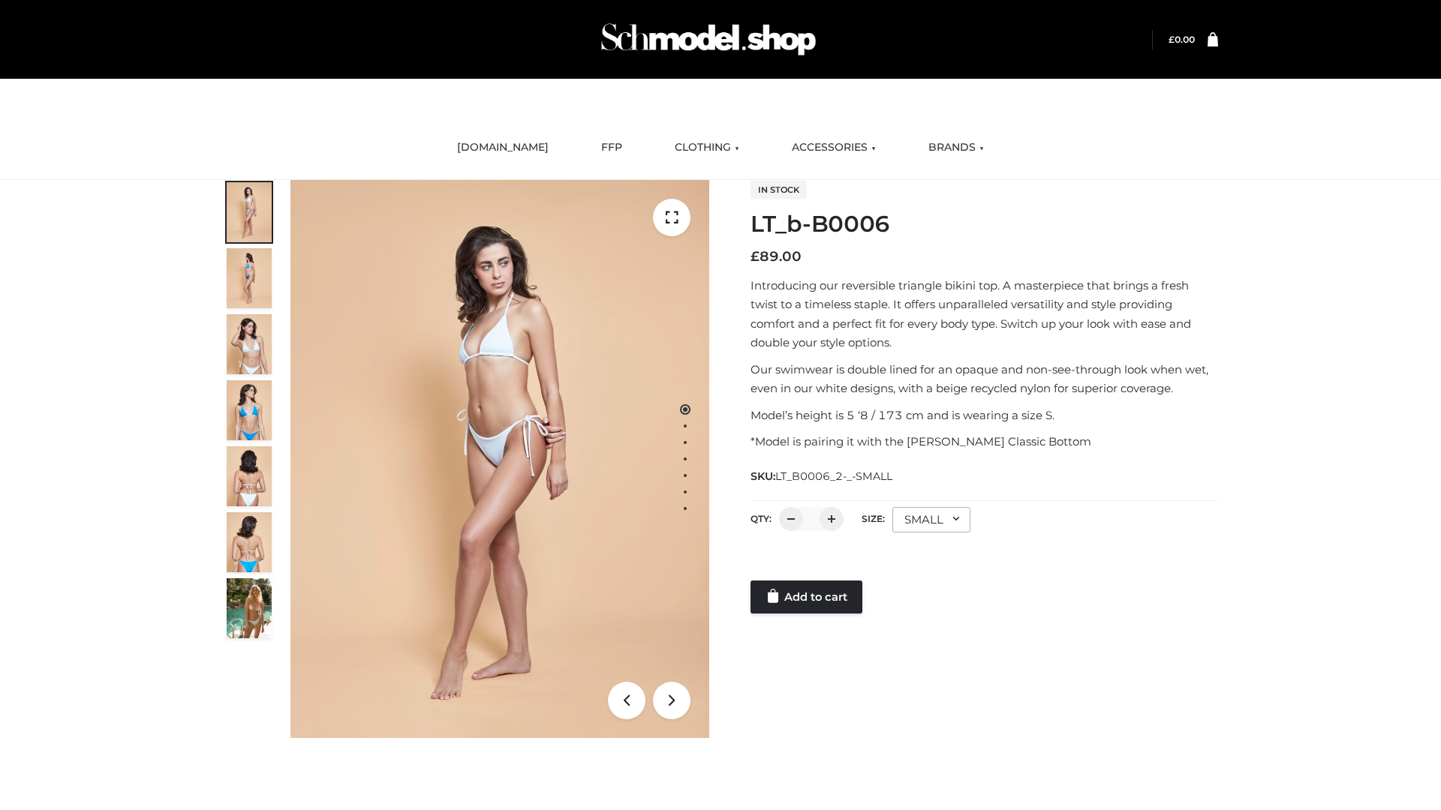 Image resolution: width=1441 pixels, height=810 pixels. What do you see at coordinates (500, 459) in the screenshot?
I see `img: ArielClassicBikiniTop_CloudNine_AzureSky_OW114ECO_1` at bounding box center [500, 459].